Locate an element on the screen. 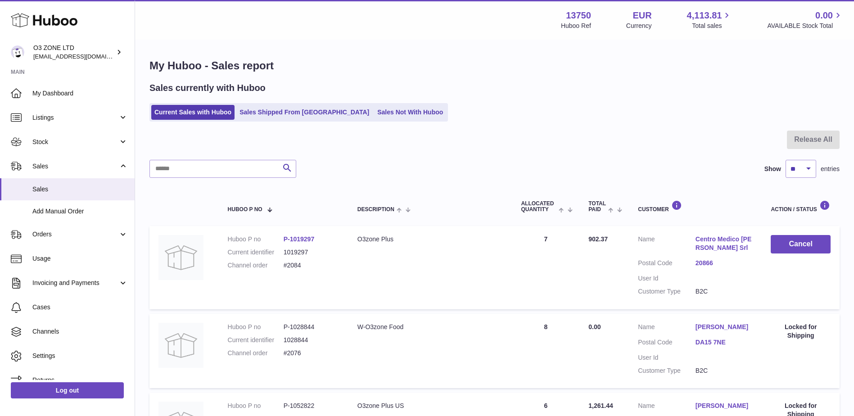  span: Settings is located at coordinates (80, 356).